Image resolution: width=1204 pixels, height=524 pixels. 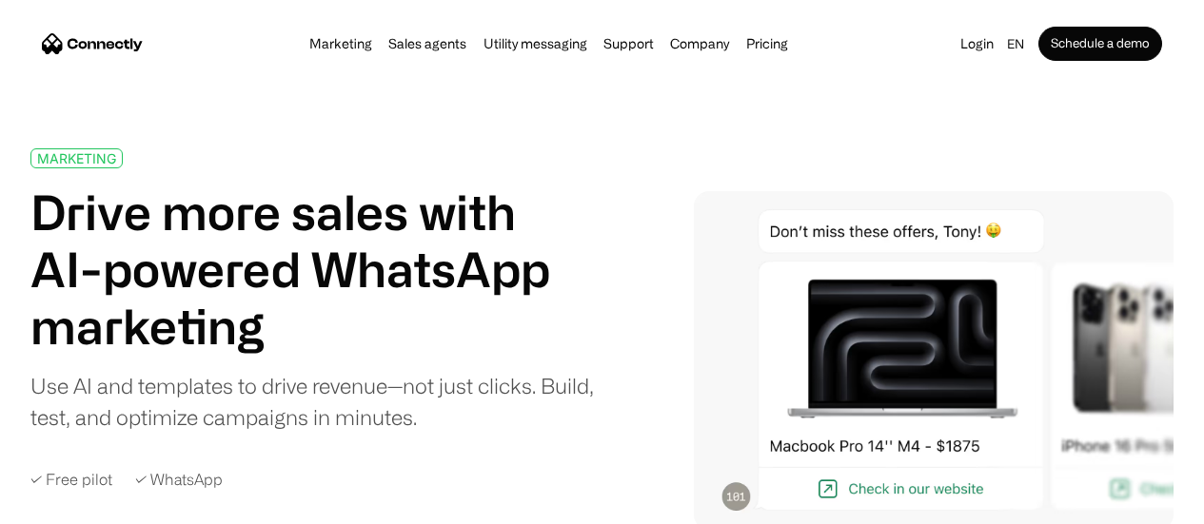 What do you see at coordinates (700, 44) in the screenshot?
I see `div: Company` at bounding box center [700, 44].